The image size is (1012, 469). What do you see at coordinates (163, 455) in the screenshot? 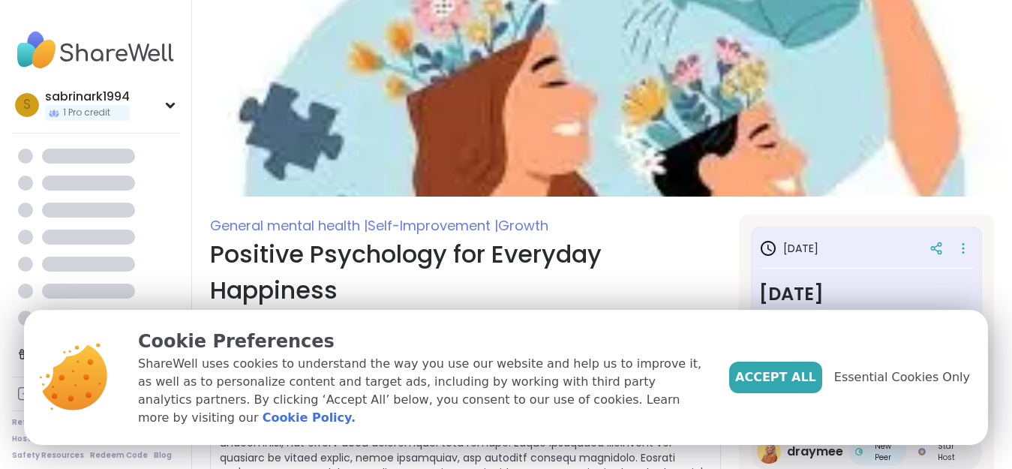
I see `a: Blog` at bounding box center [163, 455].